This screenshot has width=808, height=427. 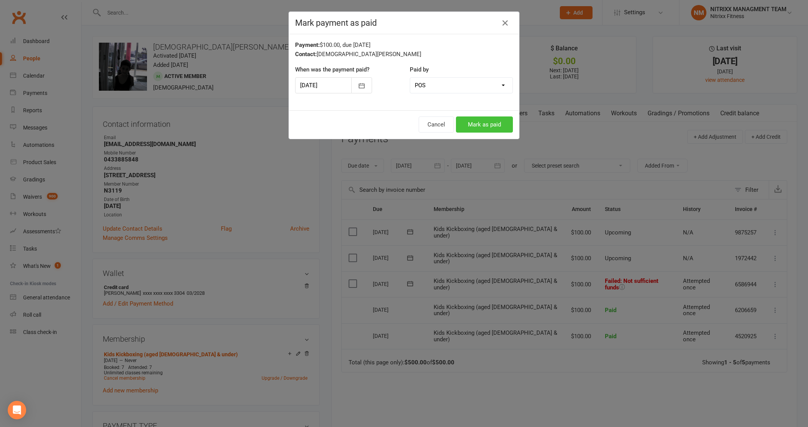 I want to click on strong: Payment:, so click(x=307, y=45).